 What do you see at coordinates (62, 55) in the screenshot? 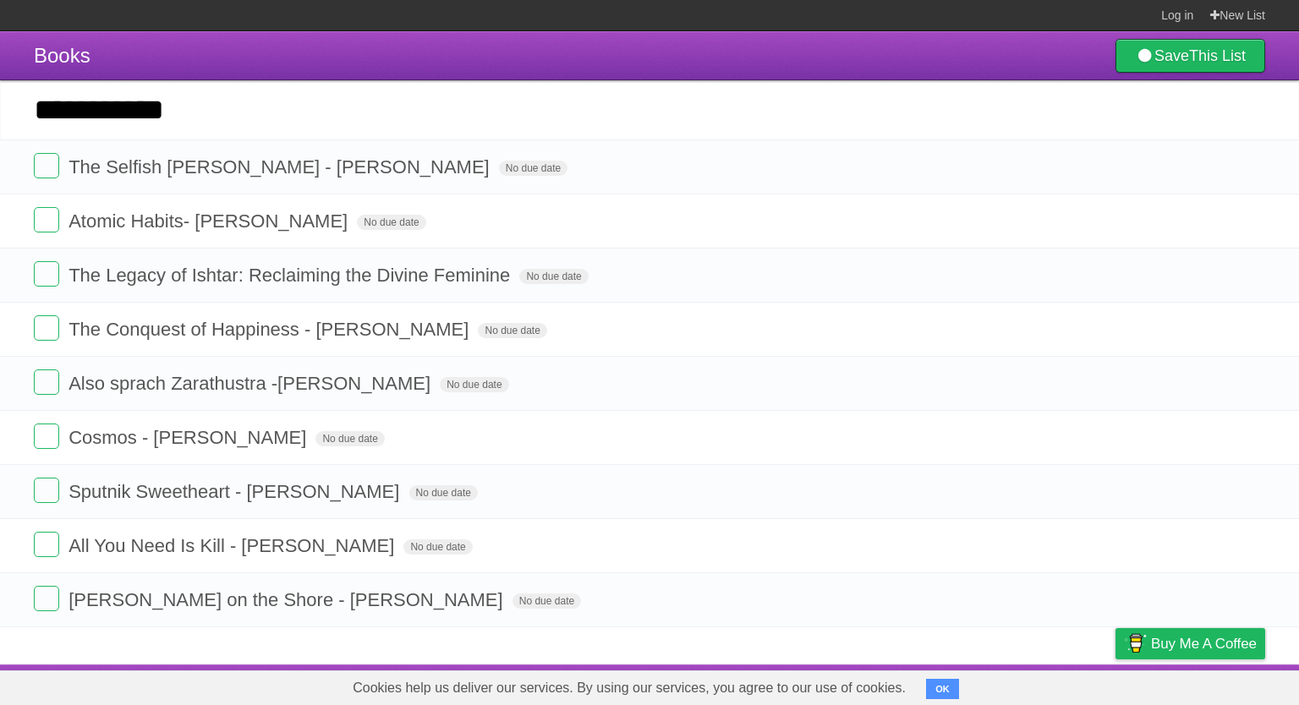
I see `span: Books` at bounding box center [62, 55].